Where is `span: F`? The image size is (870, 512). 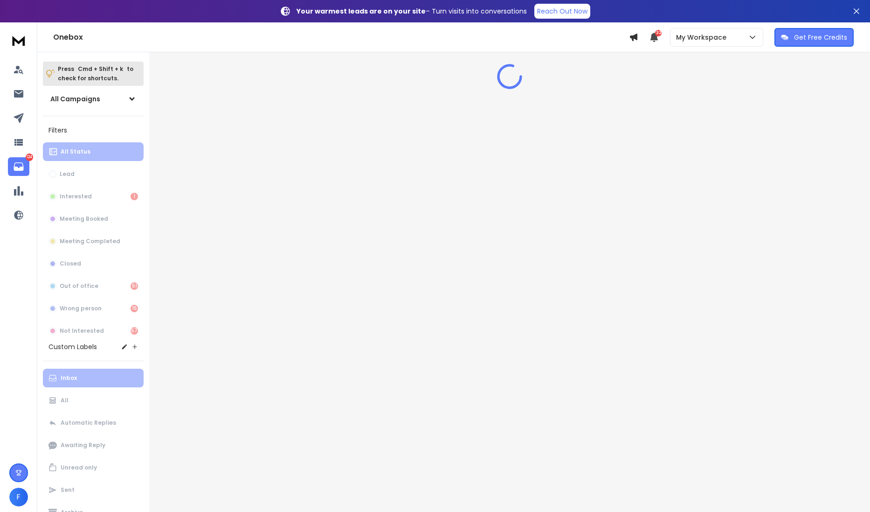 span: F is located at coordinates (19, 497).